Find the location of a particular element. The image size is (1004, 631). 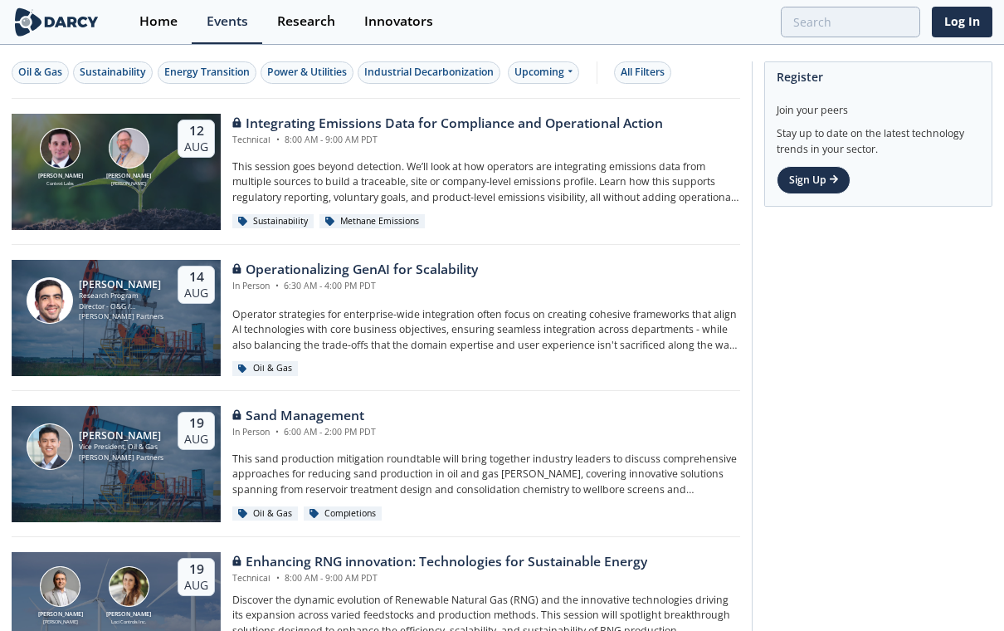

div: Innovators is located at coordinates (398, 22).